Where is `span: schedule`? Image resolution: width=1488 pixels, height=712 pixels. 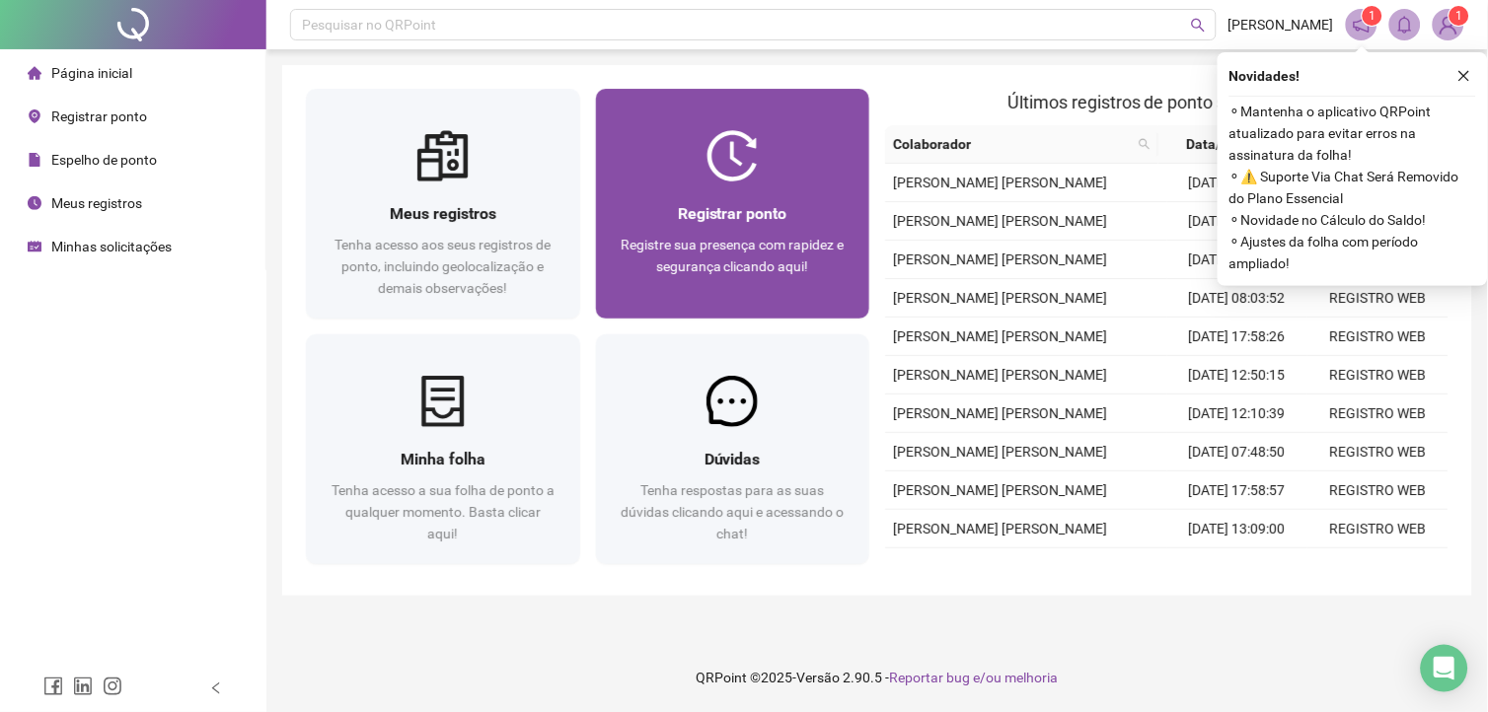 span: schedule is located at coordinates (35, 247).